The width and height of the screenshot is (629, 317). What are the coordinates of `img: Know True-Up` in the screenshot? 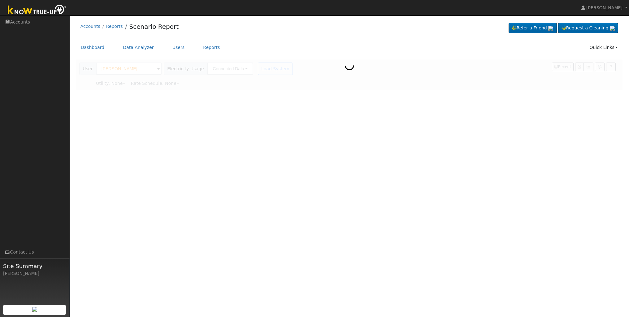 It's located at (37, 10).